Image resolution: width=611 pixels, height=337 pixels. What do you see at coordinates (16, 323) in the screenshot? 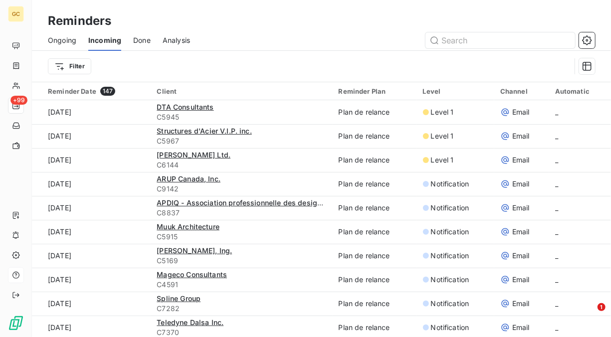
I see `img: Logo LeanPay` at bounding box center [16, 323].